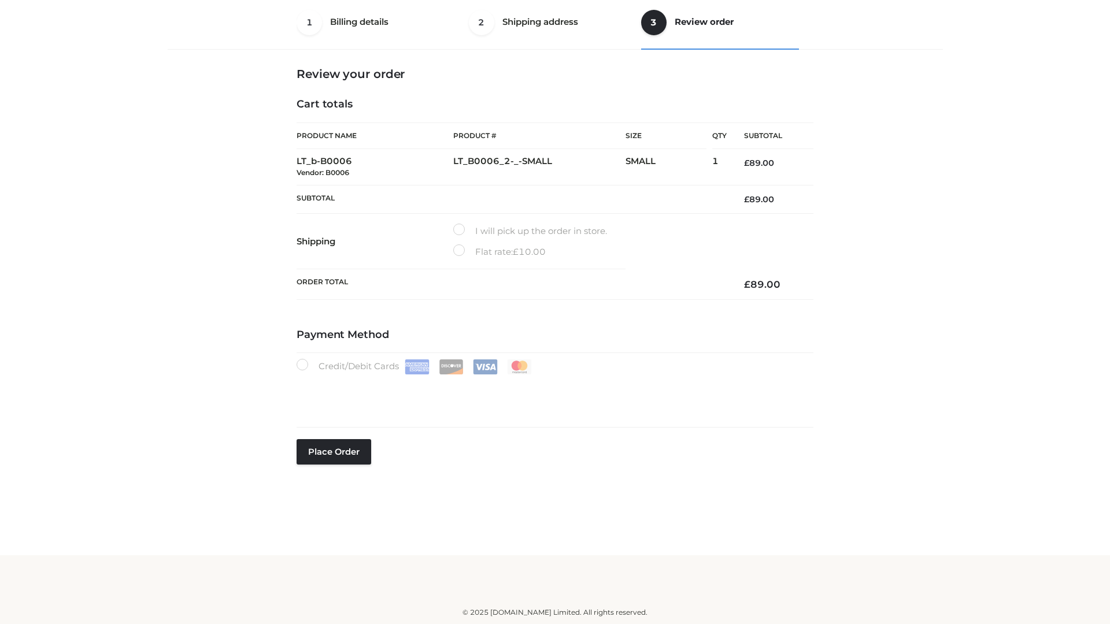  What do you see at coordinates (512, 284) in the screenshot?
I see `th: Order Total` at bounding box center [512, 284].